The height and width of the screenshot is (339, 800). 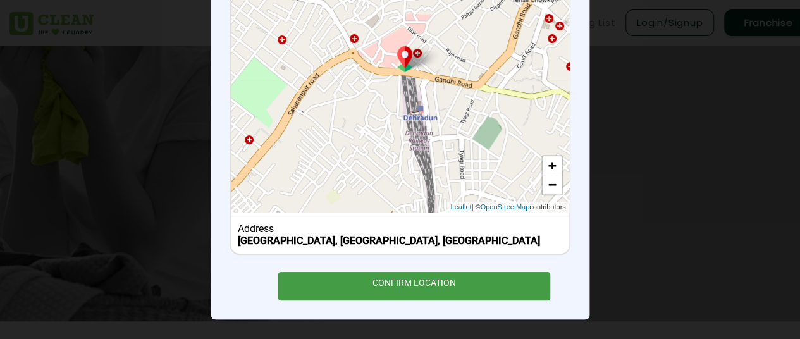 I want to click on a: OpenStreetMap, so click(x=504, y=207).